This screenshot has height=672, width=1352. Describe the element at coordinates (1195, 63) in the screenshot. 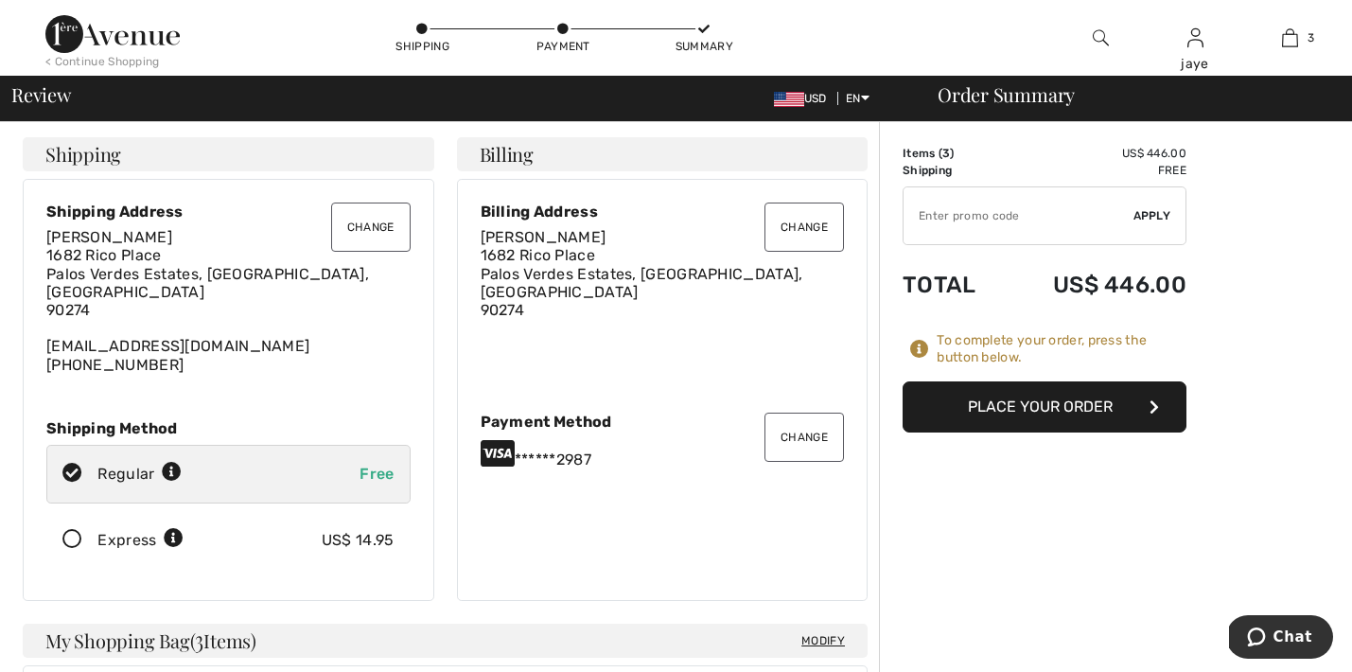

I see `div: jaye` at that location.